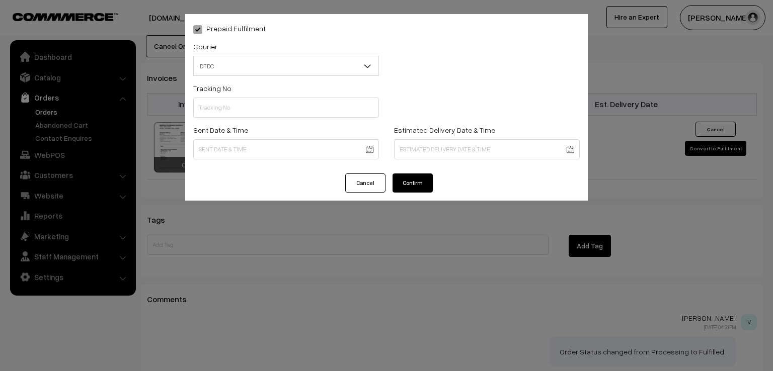 The image size is (773, 371). Describe the element at coordinates (212, 88) in the screenshot. I see `label: Tracking No` at that location.